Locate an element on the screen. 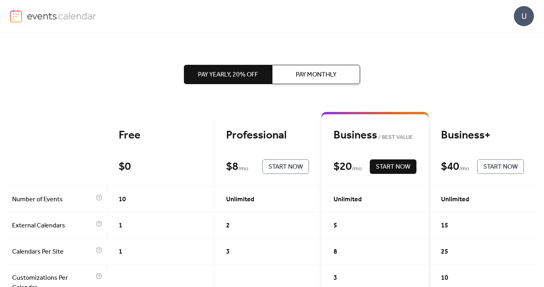 This screenshot has height=287, width=544. div: Business is located at coordinates (375, 135).